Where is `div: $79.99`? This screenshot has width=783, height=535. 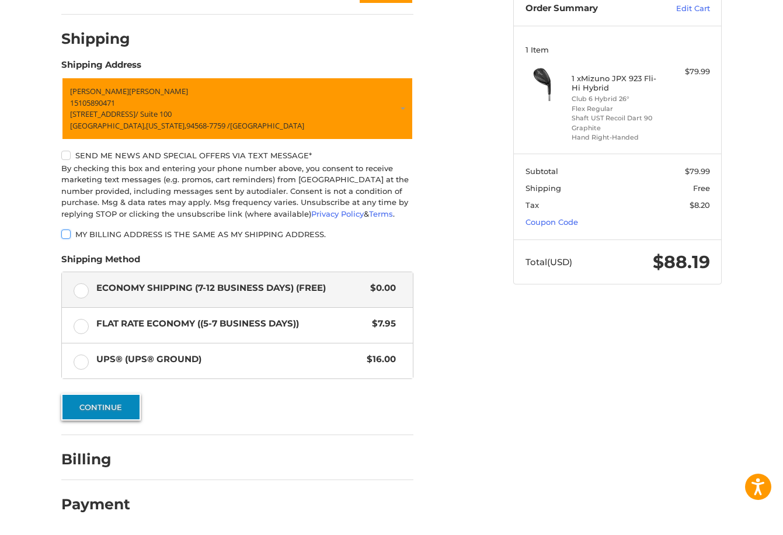 div: $79.99 is located at coordinates (686, 72).